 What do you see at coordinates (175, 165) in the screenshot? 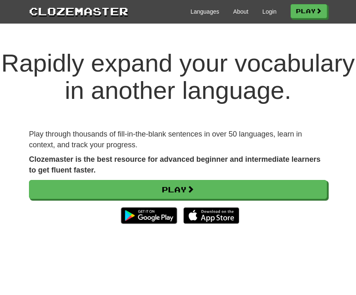
I see `strong: Clozemaster is the best resource for advanced beginner and intermediate learners to get fluent fa...` at bounding box center [175, 165].